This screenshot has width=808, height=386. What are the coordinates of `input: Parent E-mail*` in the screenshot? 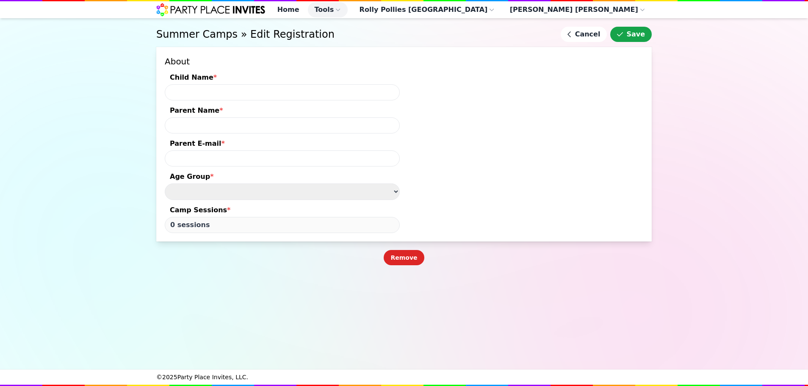 It's located at (282, 158).